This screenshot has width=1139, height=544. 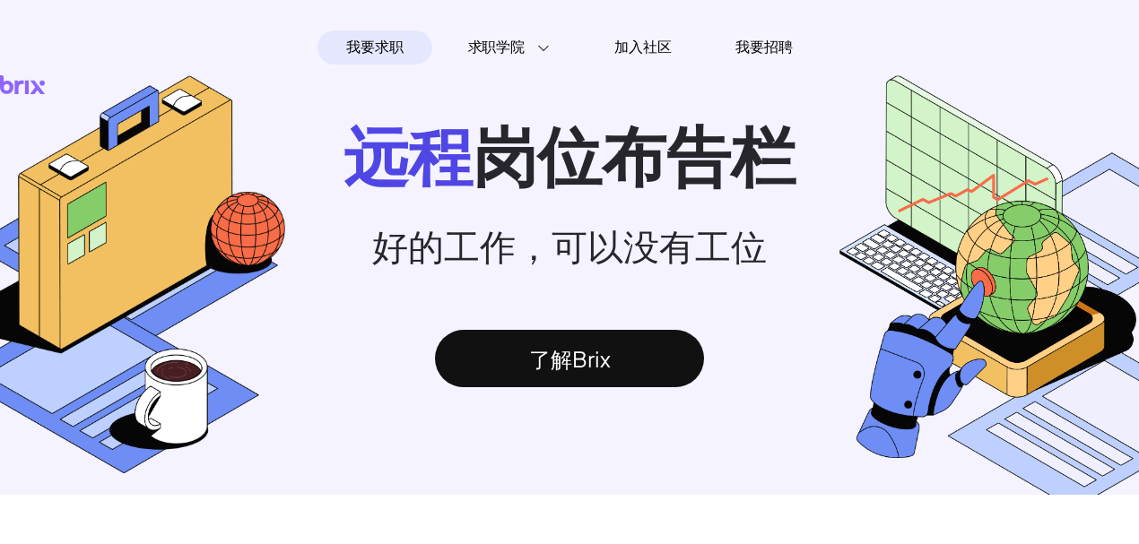 I want to click on div: 了解Brix, so click(x=570, y=359).